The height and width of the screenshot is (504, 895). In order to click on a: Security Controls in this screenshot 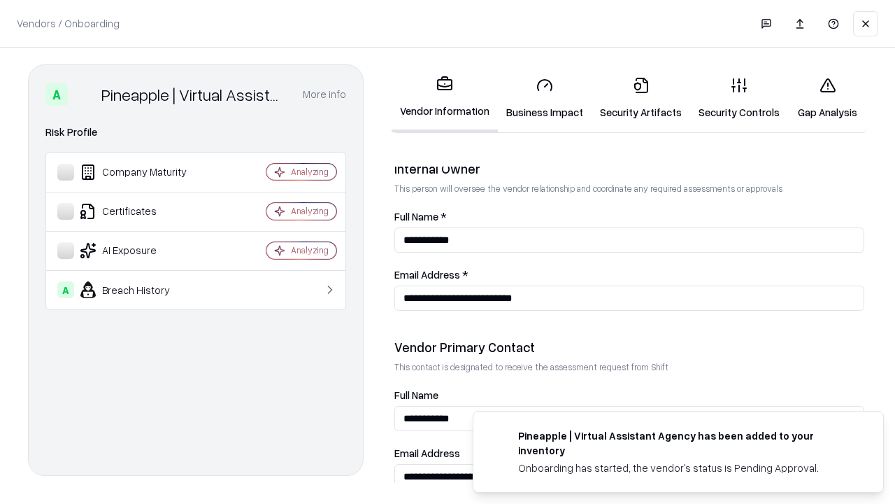, I will do `click(739, 98)`.